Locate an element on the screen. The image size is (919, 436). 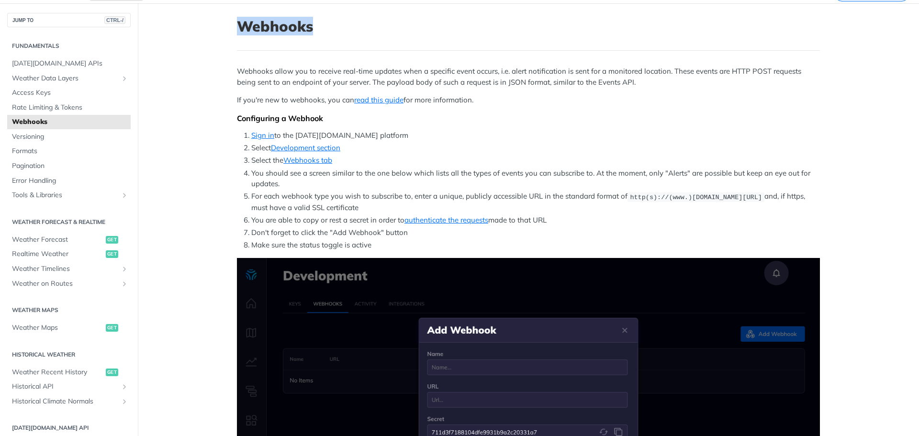
span: Error Handling is located at coordinates (70, 181).